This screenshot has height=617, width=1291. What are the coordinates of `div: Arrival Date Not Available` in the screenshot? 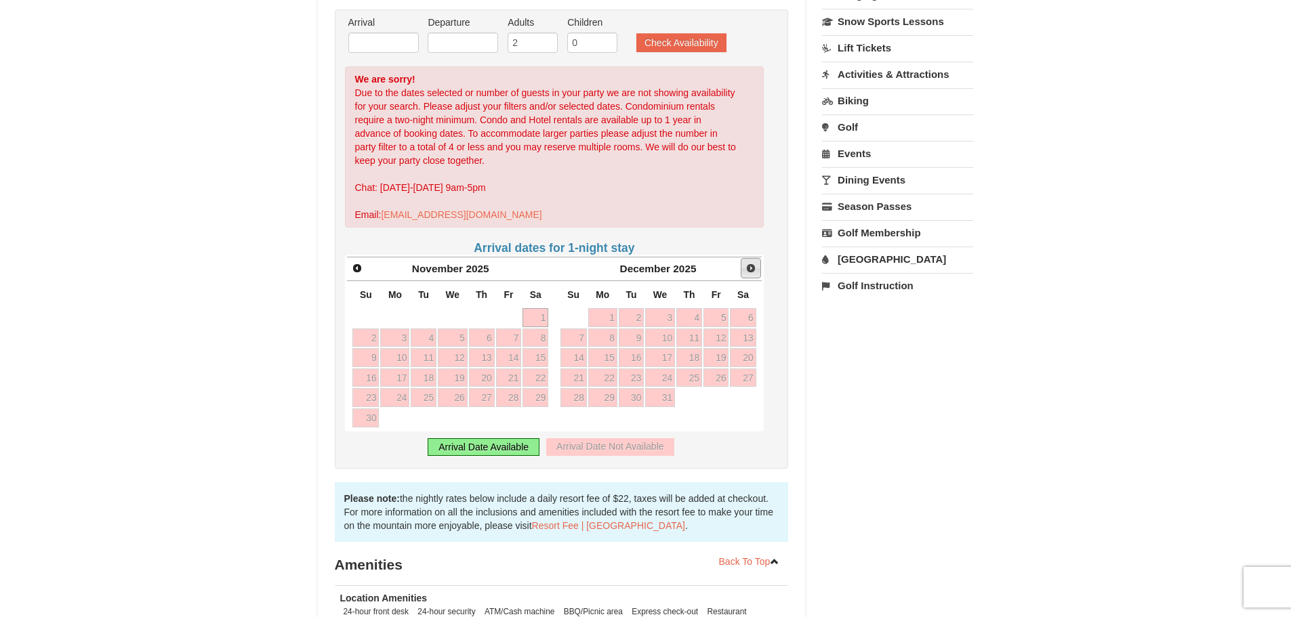 It's located at (610, 447).